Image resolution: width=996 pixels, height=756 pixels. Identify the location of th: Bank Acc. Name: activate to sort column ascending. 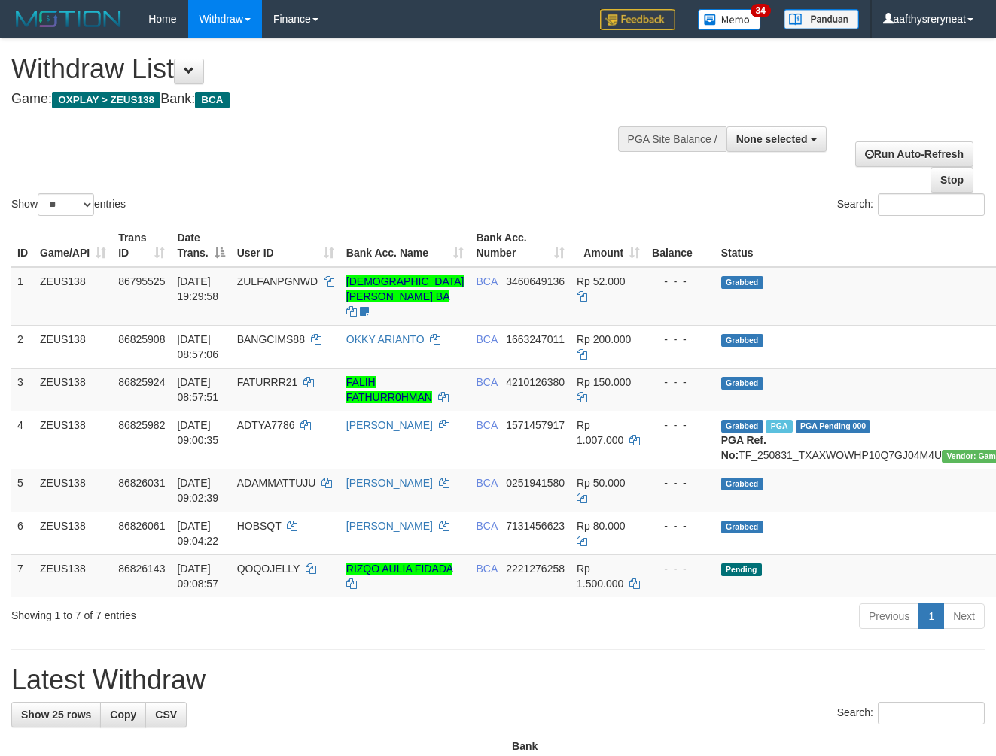
(405, 245).